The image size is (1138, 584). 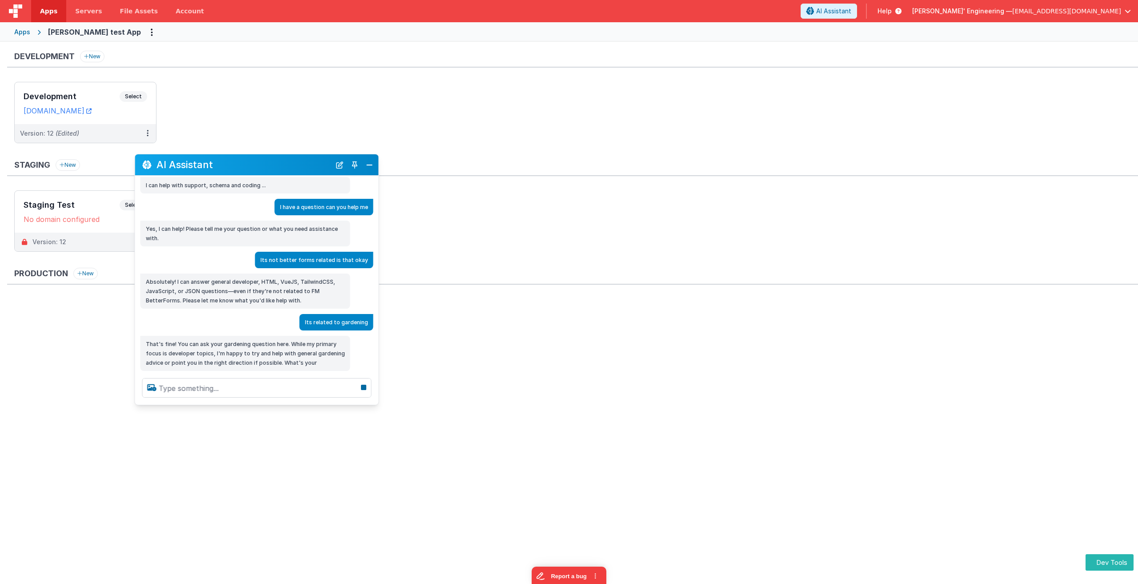 What do you see at coordinates (152, 32) in the screenshot?
I see `button: Options` at bounding box center [152, 32].